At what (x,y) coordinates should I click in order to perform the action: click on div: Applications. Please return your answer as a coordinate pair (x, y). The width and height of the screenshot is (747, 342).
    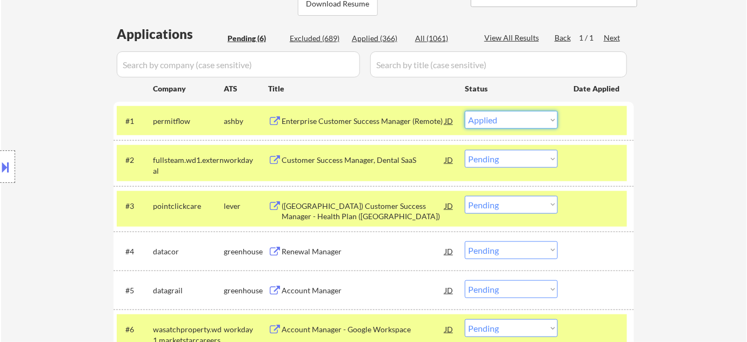
    Looking at the image, I should click on (170, 34).